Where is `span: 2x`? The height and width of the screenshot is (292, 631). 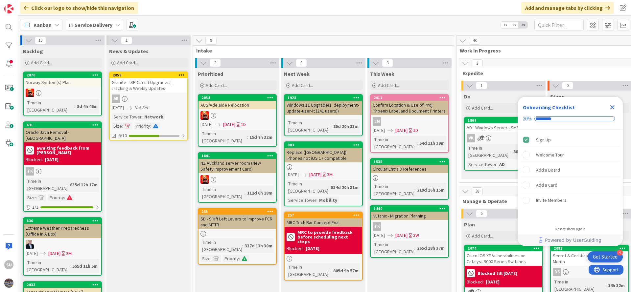 span: 2x is located at coordinates (514, 25).